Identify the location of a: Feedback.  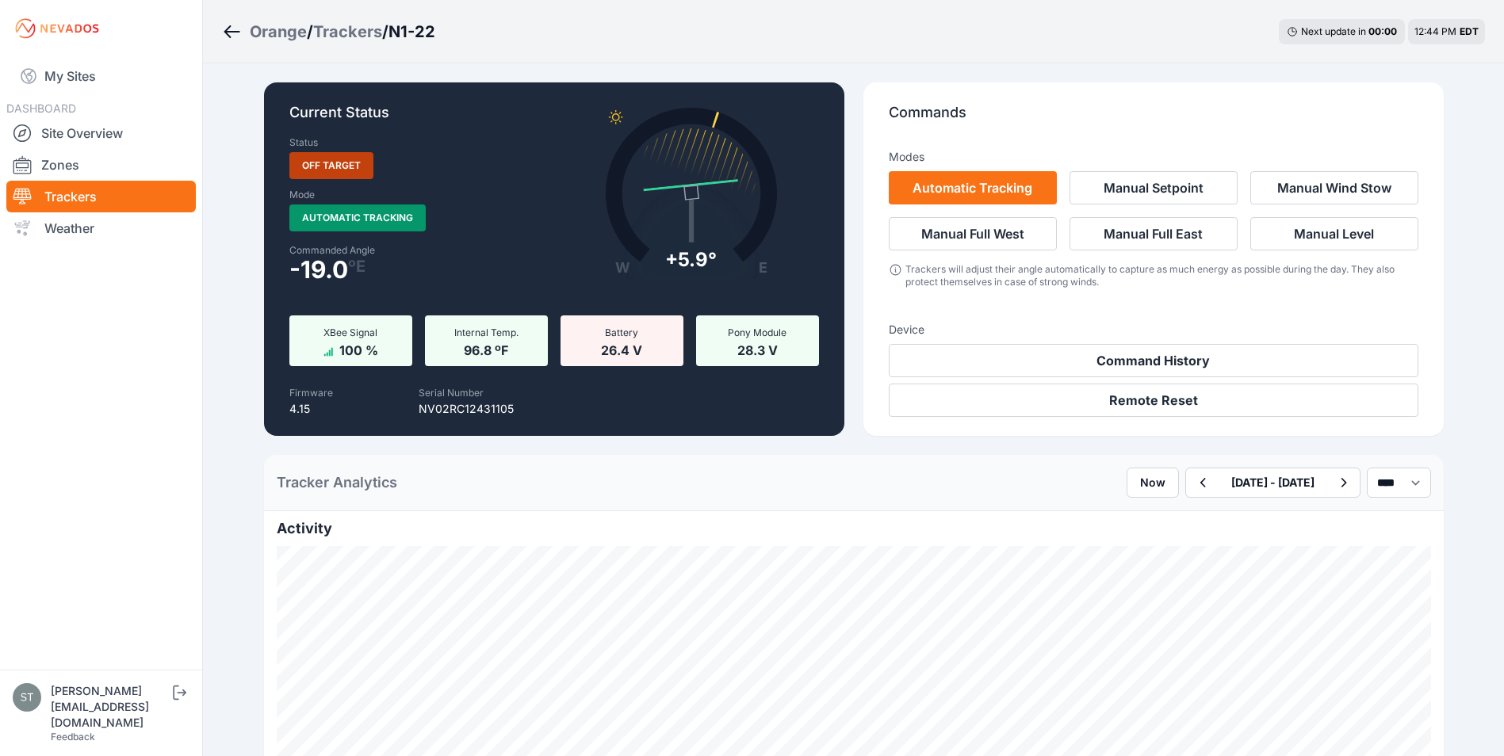
(73, 737).